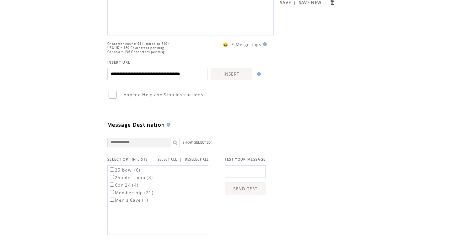 The height and width of the screenshot is (244, 452). What do you see at coordinates (245, 159) in the screenshot?
I see `span: TEST YOUR MESSAGE` at bounding box center [245, 159].